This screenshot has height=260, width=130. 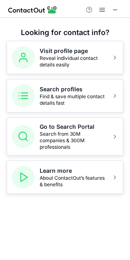 I want to click on img: Search profiles, so click(x=23, y=96).